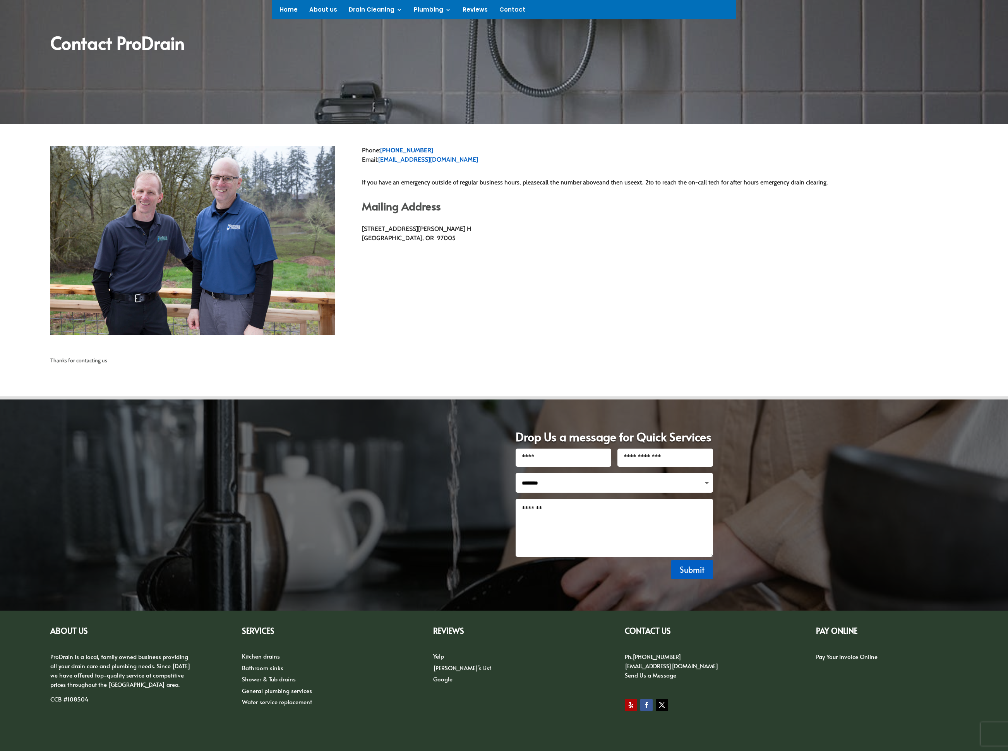  I want to click on a: Contact, so click(512, 11).